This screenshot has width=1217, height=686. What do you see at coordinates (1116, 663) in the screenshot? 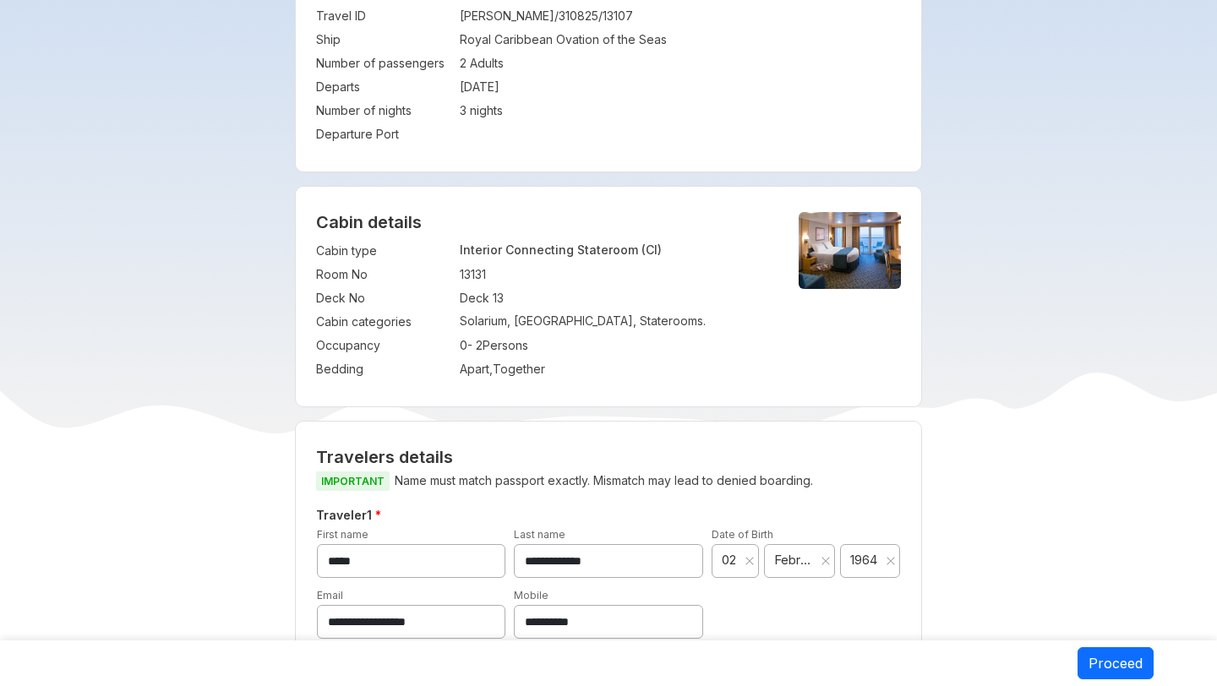
I see `button: Proceed` at bounding box center [1116, 663].